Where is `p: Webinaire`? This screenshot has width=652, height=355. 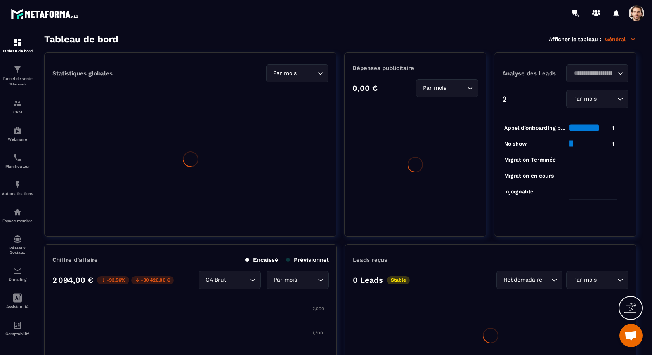 p: Webinaire is located at coordinates (17, 139).